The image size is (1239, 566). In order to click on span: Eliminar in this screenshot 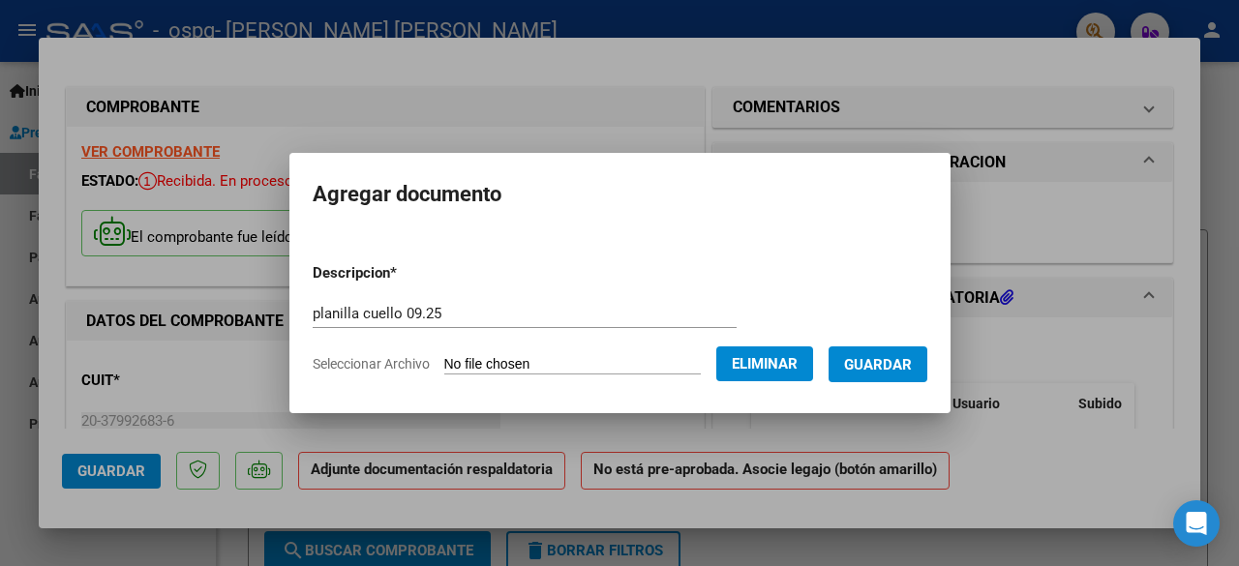, I will do `click(765, 364)`.